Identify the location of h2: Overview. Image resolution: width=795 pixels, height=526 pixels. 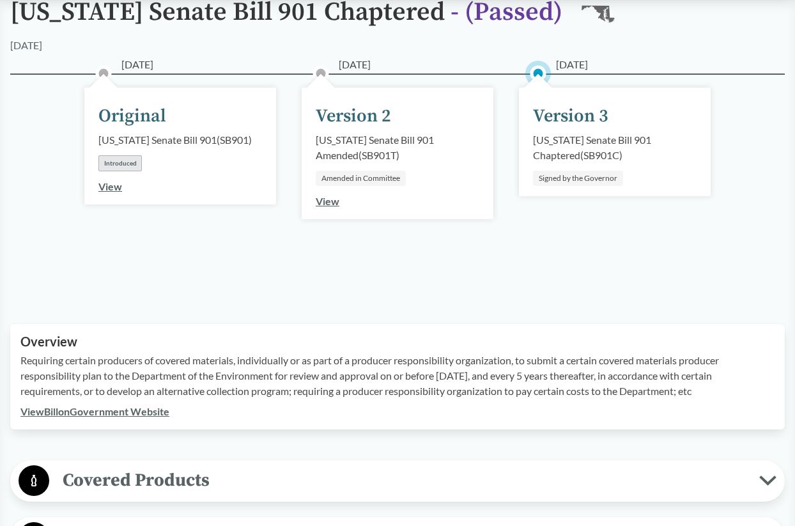
(398, 341).